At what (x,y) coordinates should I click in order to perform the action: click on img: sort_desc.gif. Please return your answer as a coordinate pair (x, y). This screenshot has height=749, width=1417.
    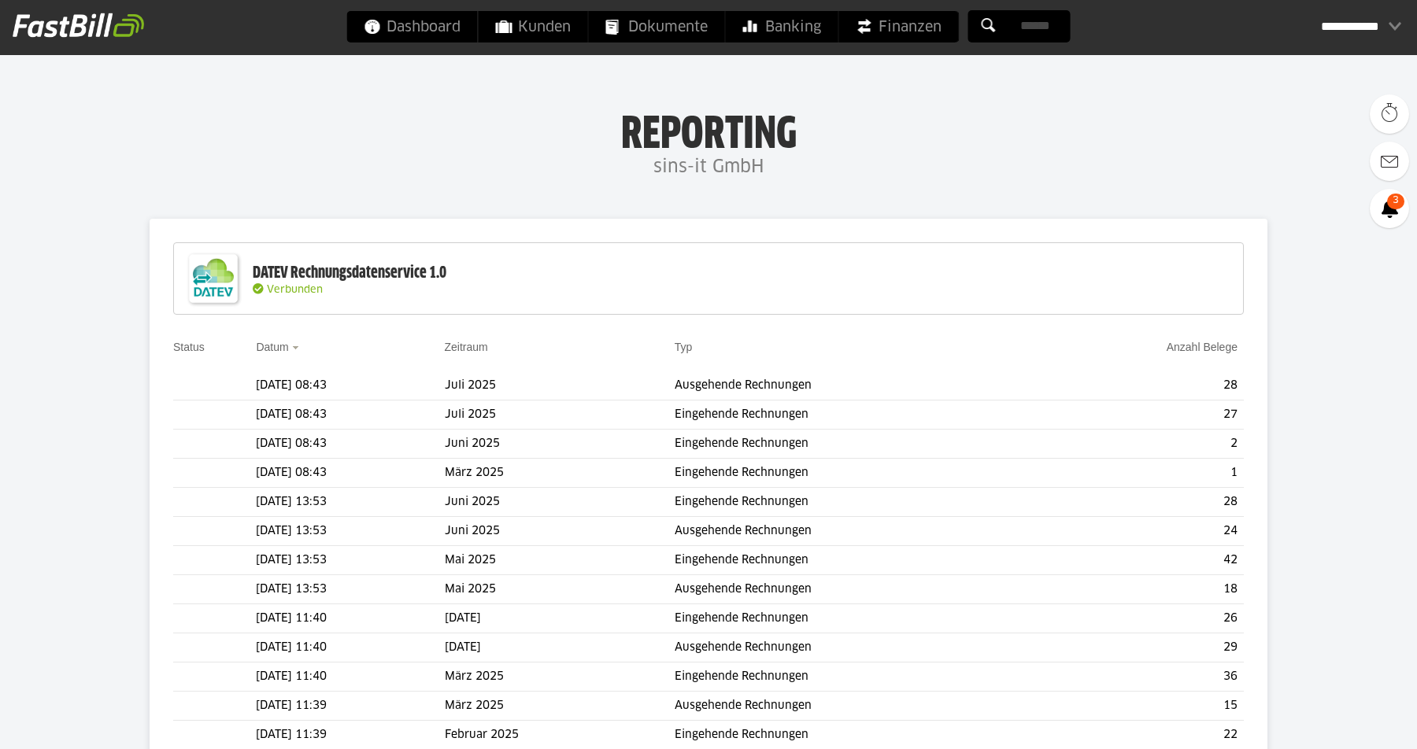
    Looking at the image, I should click on (297, 348).